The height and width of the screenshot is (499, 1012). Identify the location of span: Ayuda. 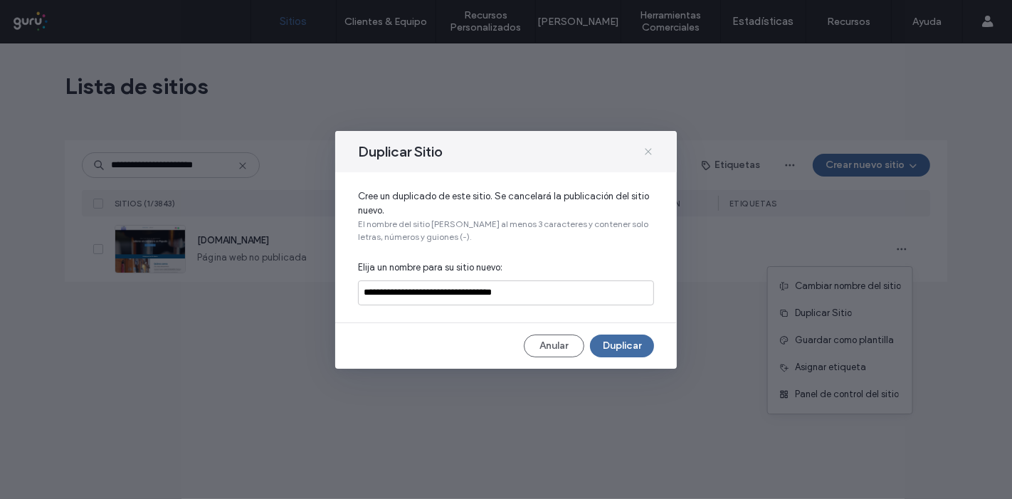
(50, 16).